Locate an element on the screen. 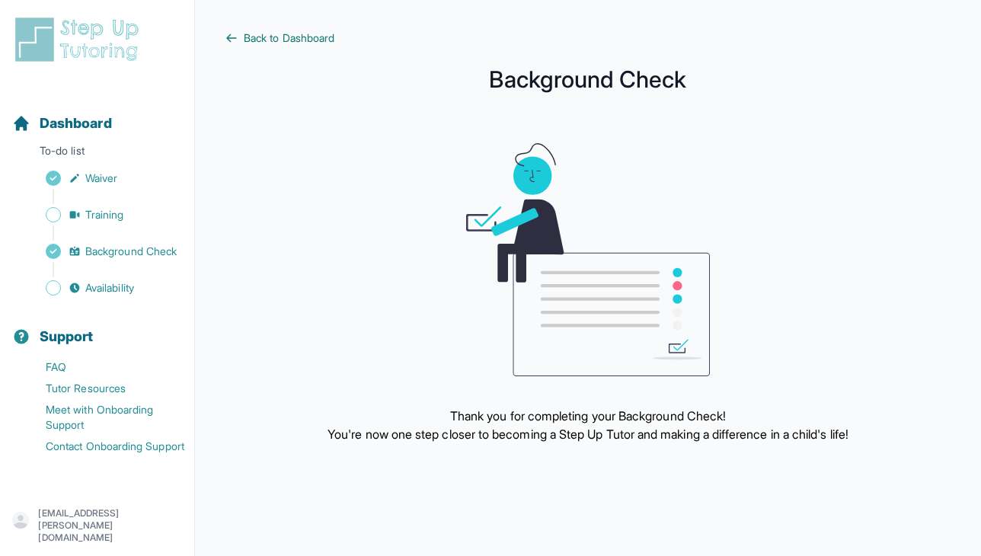 The width and height of the screenshot is (981, 556). span: Training is located at coordinates (104, 215).